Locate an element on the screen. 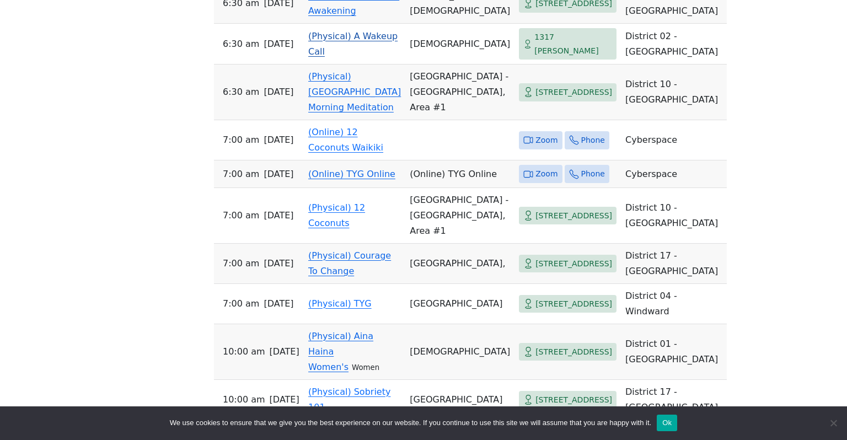  a: (Online) 12 Coconuts Waikiki is located at coordinates (346, 140).